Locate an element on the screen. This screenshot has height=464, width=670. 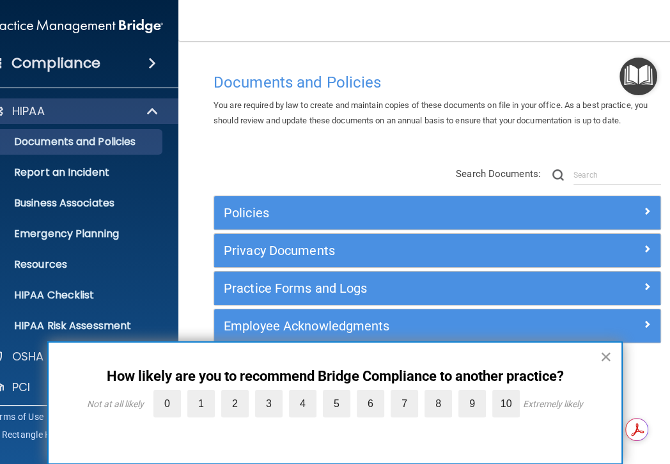
h5: Employee Acknowledgments is located at coordinates (381, 326).